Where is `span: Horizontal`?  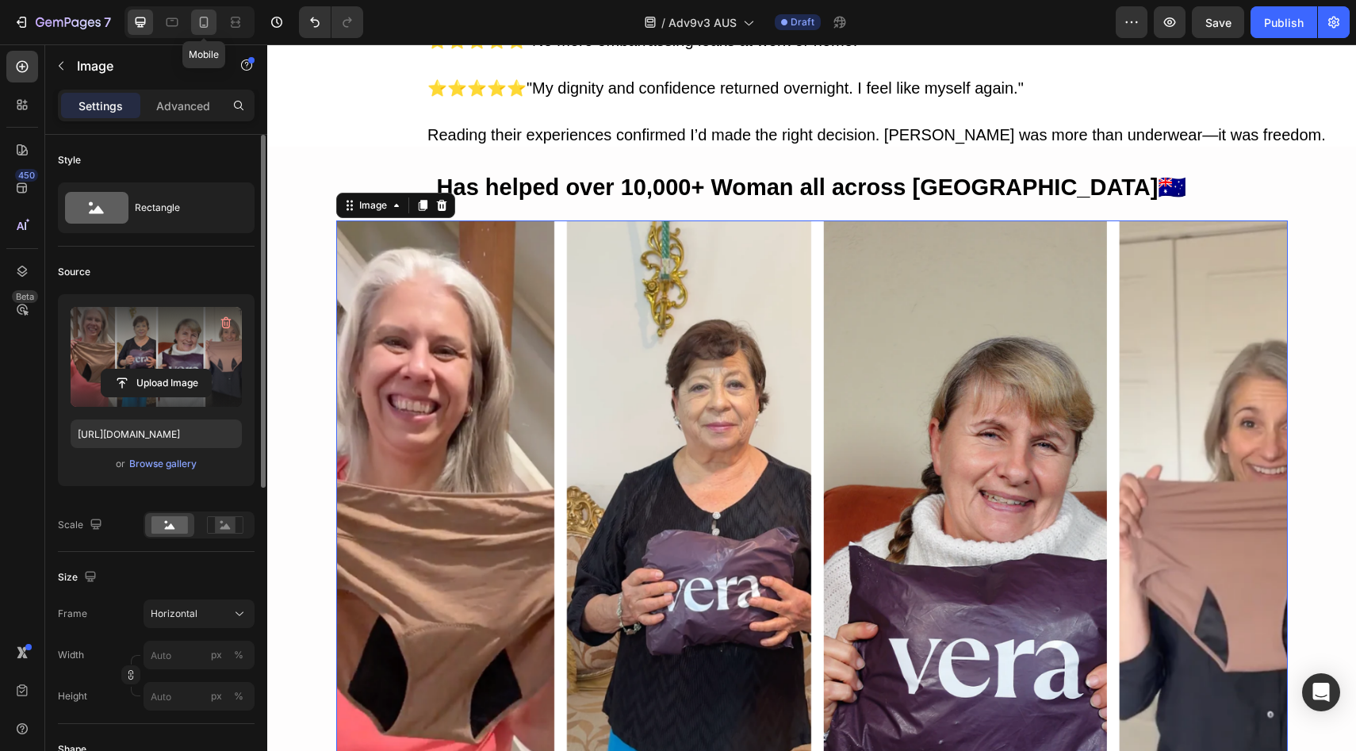
span: Horizontal is located at coordinates (174, 614).